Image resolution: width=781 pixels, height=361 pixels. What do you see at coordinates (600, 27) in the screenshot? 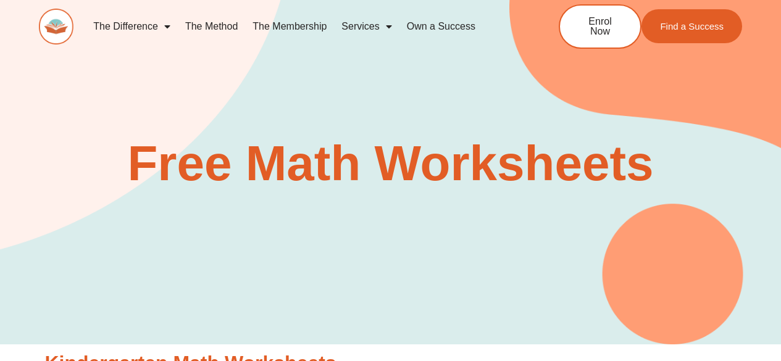
I see `span: Enrol Now` at bounding box center [600, 27].